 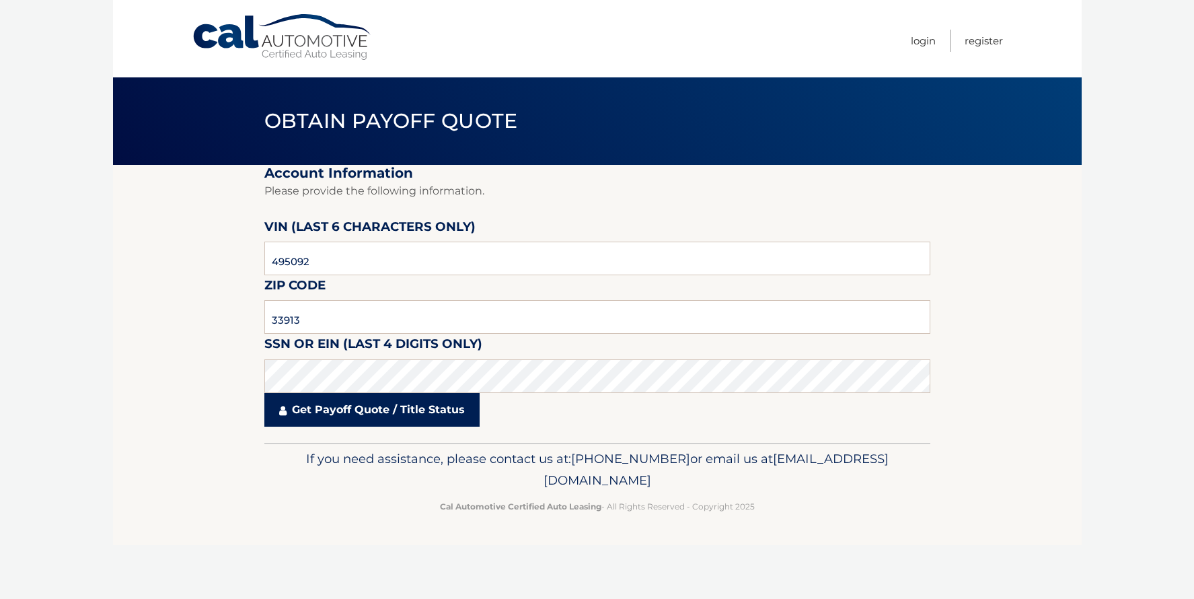 What do you see at coordinates (597, 506) in the screenshot?
I see `p: - All Rights Reserved - Copyright 2025` at bounding box center [597, 506].